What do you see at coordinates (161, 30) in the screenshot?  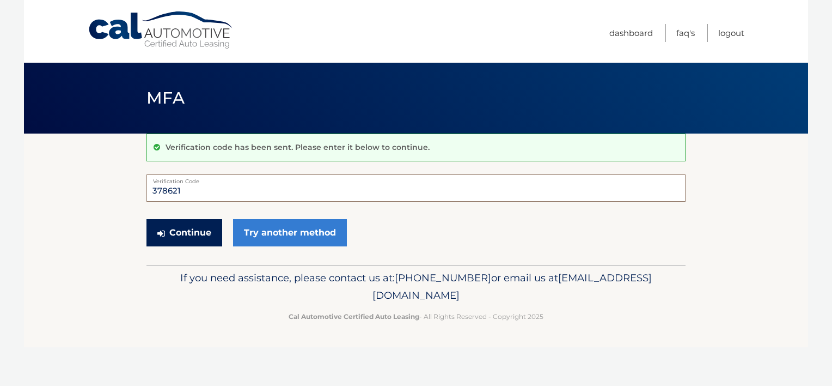 I see `a: Cal Automotive` at bounding box center [161, 30].